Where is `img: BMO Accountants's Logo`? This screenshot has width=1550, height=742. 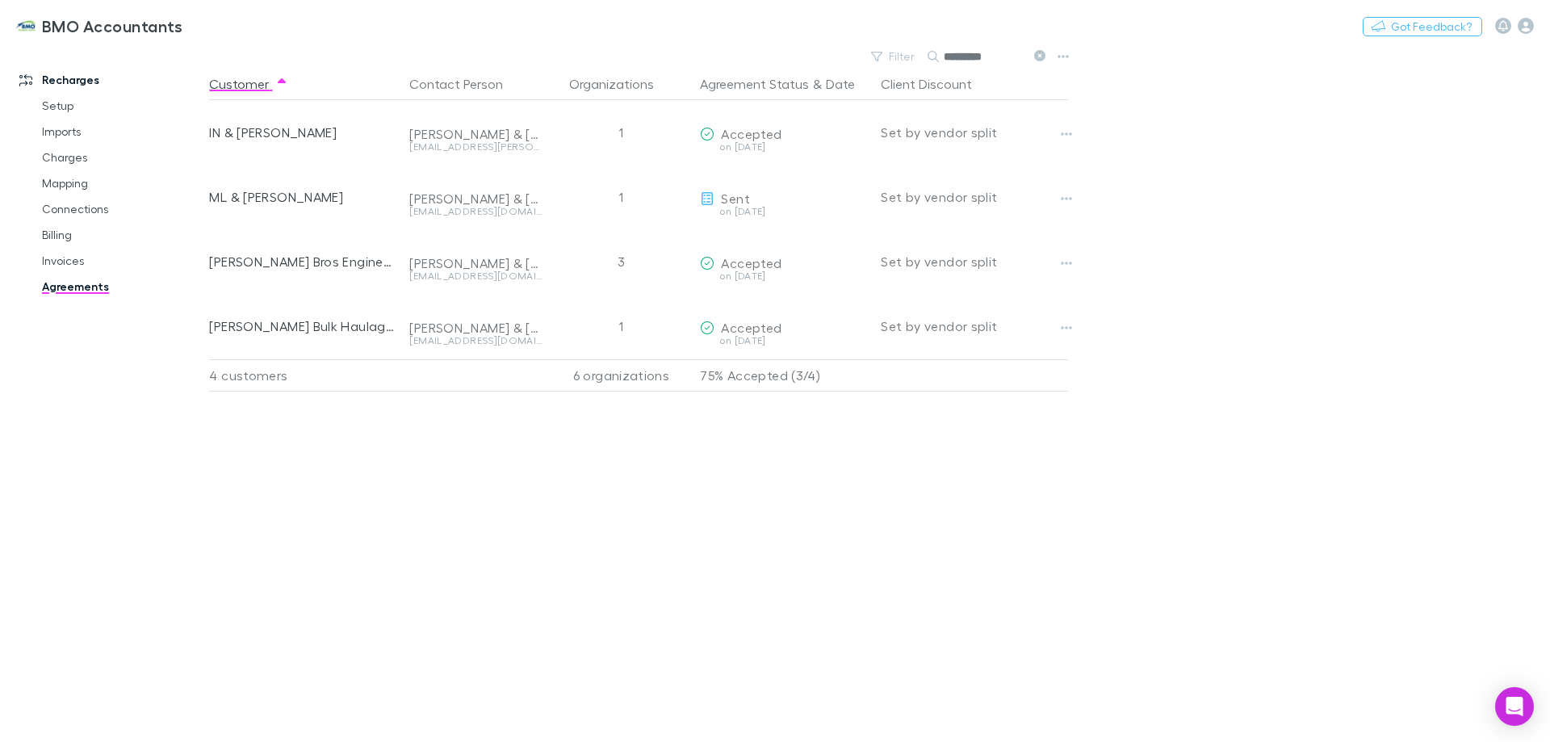
img: BMO Accountants's Logo is located at coordinates (26, 26).